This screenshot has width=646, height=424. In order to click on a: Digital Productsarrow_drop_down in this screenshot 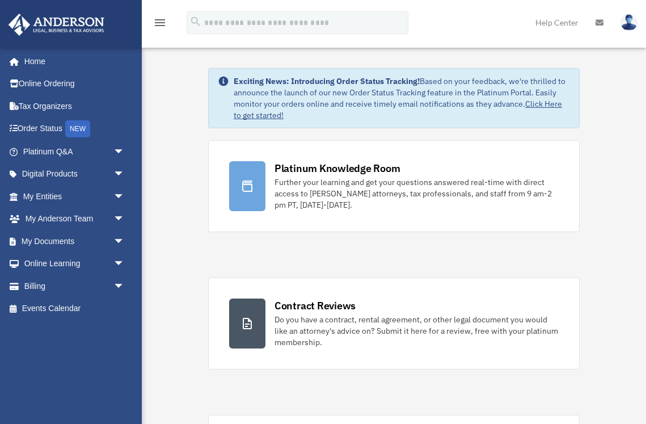, I will do `click(75, 174)`.